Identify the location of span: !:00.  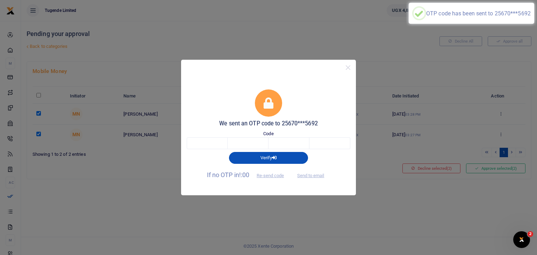
(244, 175).